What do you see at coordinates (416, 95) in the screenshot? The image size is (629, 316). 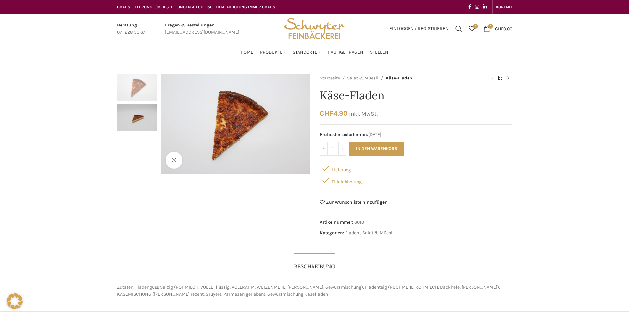 I see `h1: Käse-Fladen` at bounding box center [416, 95].